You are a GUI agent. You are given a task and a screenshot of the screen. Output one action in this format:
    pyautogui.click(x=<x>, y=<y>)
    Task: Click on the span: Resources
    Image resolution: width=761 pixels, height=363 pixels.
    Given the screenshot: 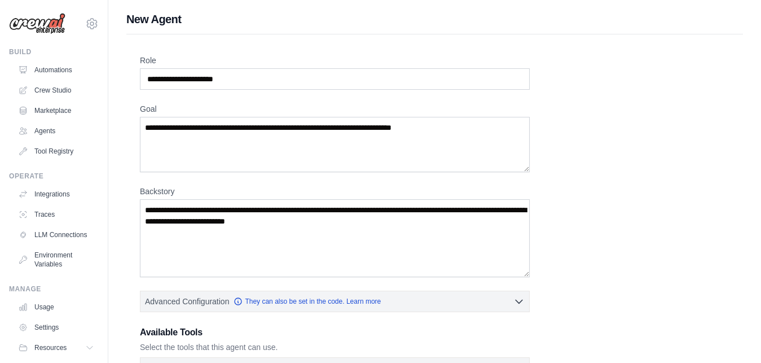 What is the action you would take?
    pyautogui.click(x=50, y=347)
    